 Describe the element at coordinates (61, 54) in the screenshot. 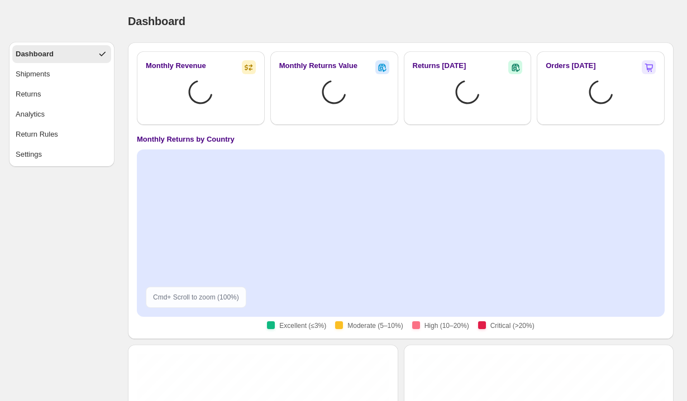

I see `button: Dashboard` at that location.